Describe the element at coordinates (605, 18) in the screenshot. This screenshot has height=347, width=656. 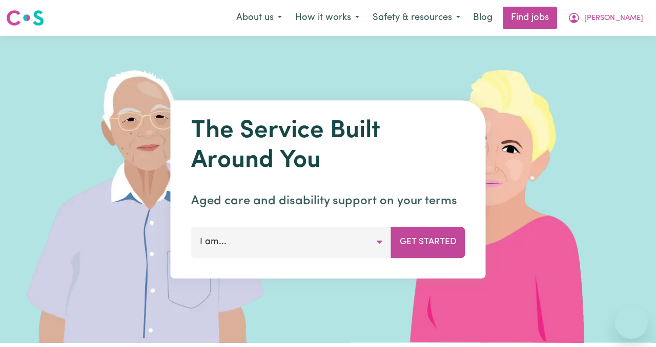
I see `button: My Account` at that location.